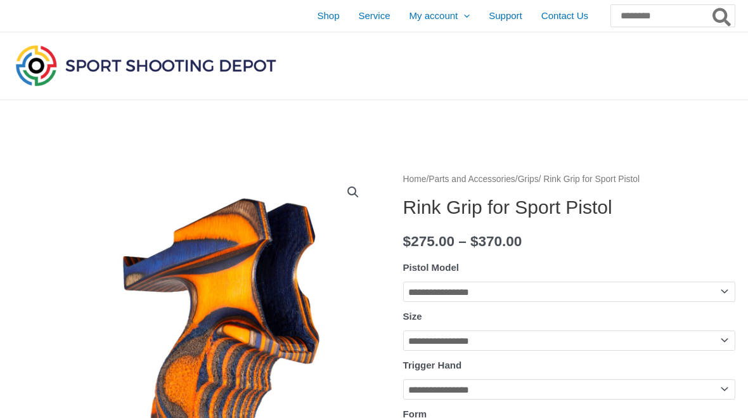  What do you see at coordinates (431, 267) in the screenshot?
I see `label: Pistol Model` at bounding box center [431, 267].